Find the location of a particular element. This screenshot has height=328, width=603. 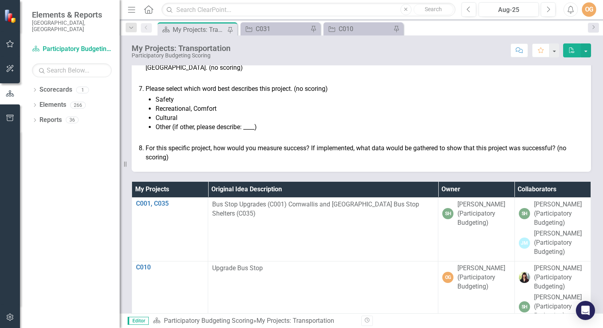

span: Safety is located at coordinates (165, 99).